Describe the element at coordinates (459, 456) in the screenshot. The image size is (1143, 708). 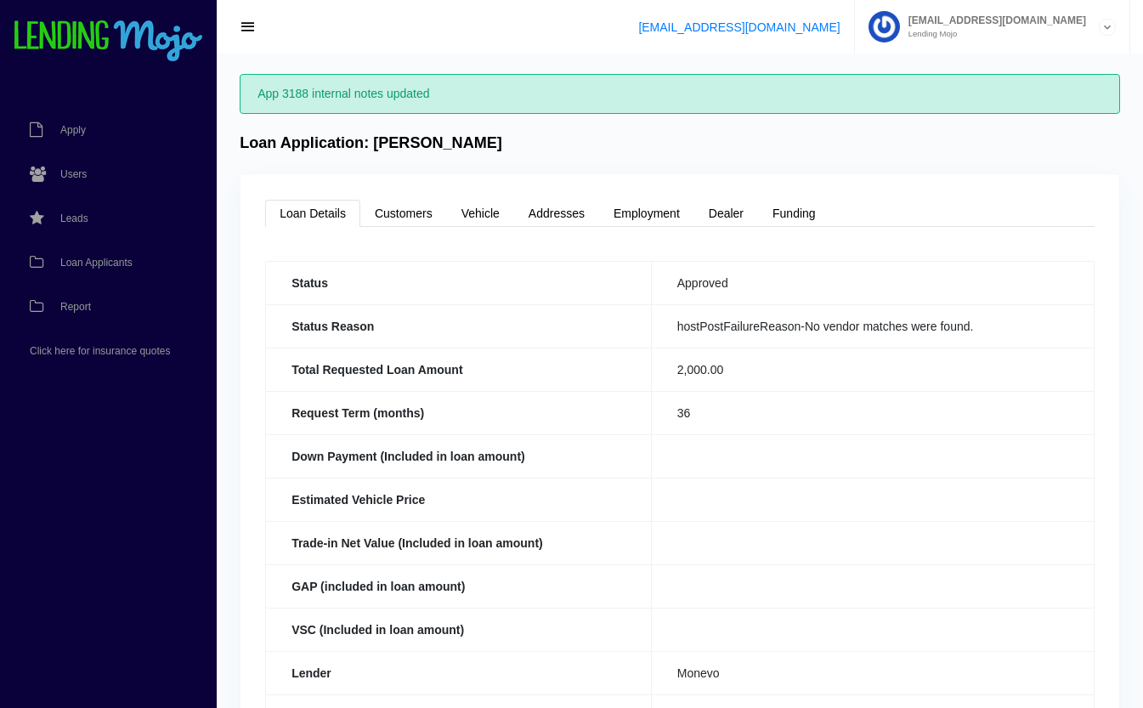
I see `th: Down Payment (Included in loan amount)` at that location.